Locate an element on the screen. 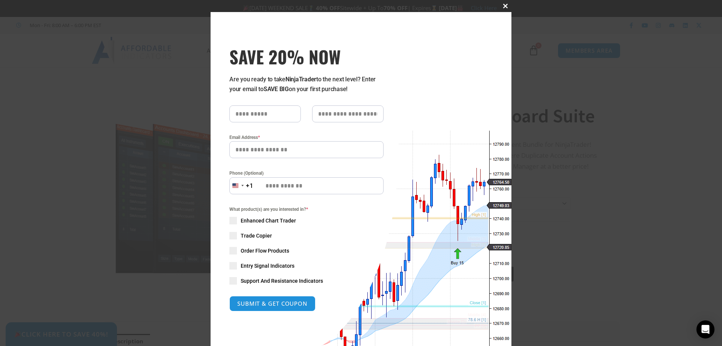 The height and width of the screenshot is (346, 722). label: Phone (Optional) is located at coordinates (306, 173).